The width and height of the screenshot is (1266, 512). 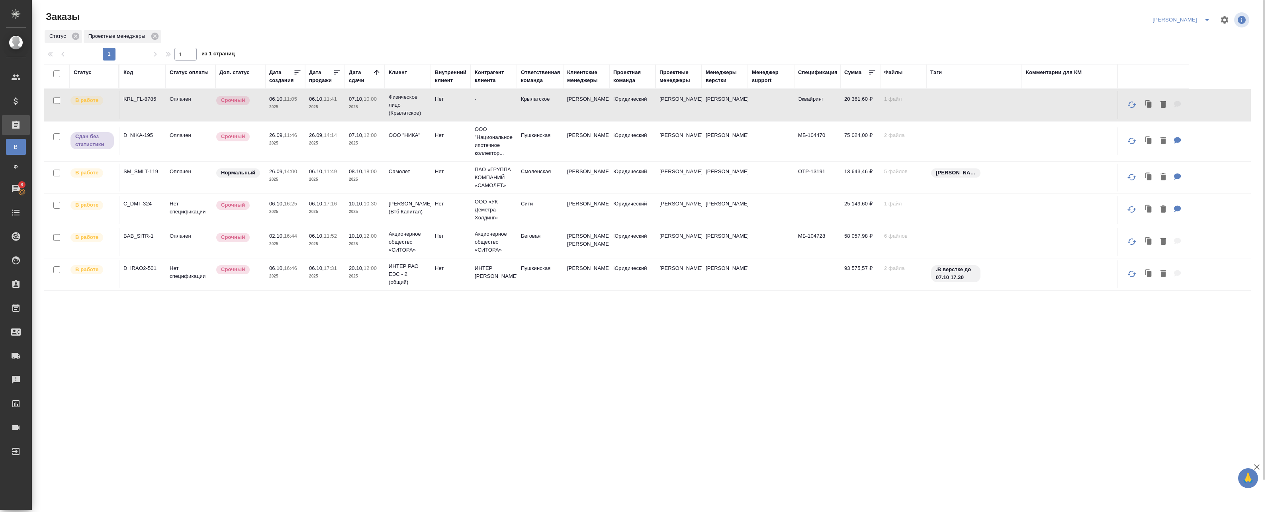 I want to click on div: Спецификация, so click(x=818, y=72).